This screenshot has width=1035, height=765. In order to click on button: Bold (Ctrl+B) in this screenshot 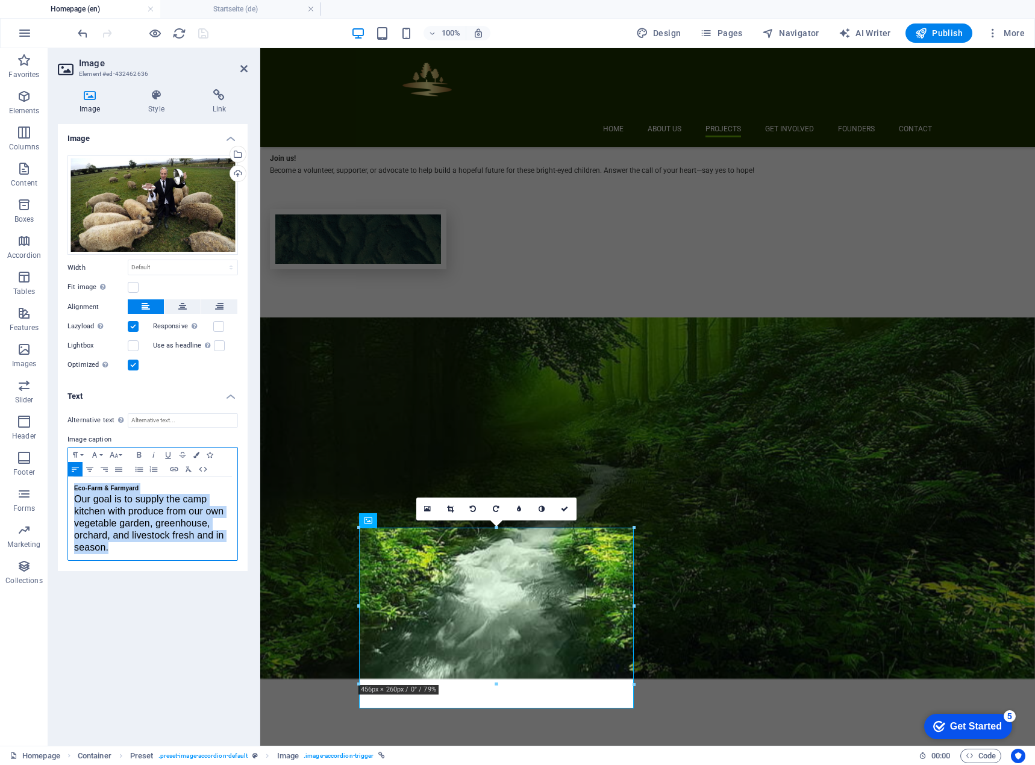, I will do `click(139, 455)`.